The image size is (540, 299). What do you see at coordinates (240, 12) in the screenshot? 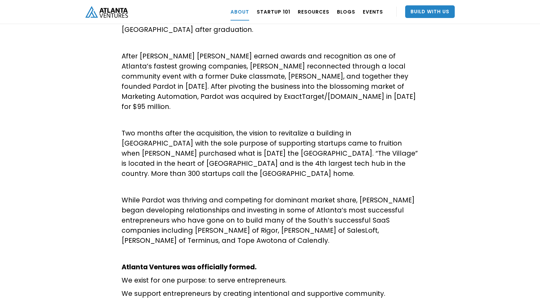
I see `a: ABOUT` at bounding box center [240, 12].